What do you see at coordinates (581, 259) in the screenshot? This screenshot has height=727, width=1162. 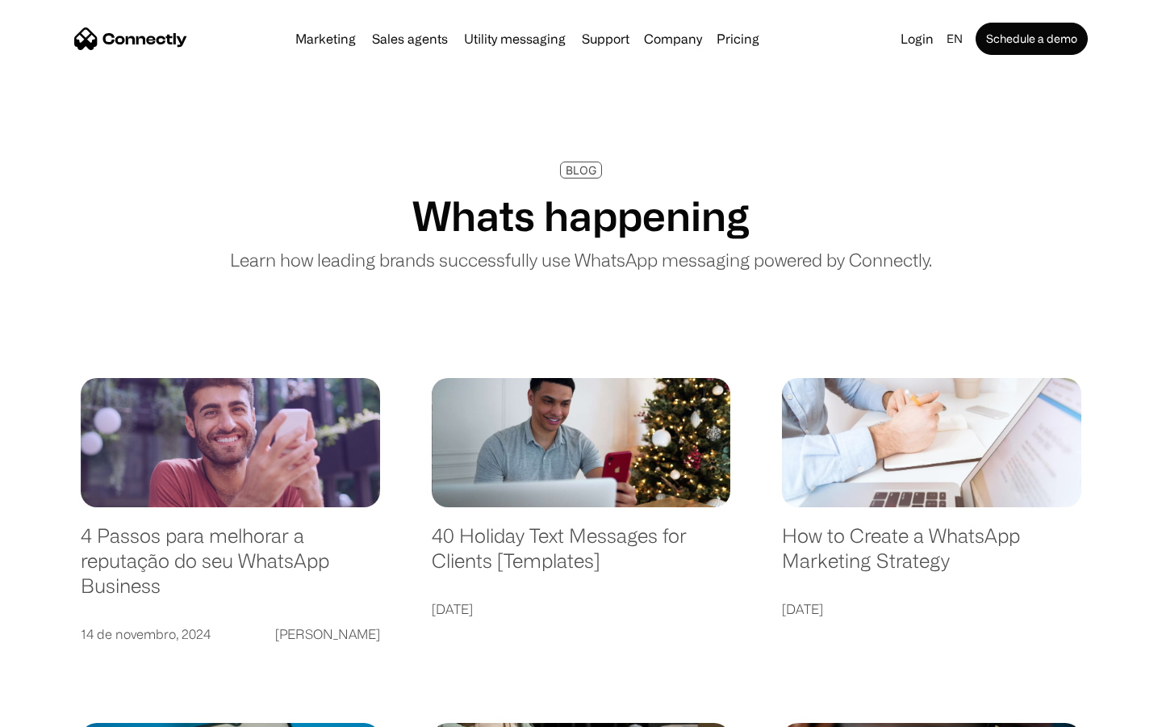 I see `p: Learn how leading brands successfully use WhatsApp messaging powered by Connectly.` at bounding box center [581, 259].